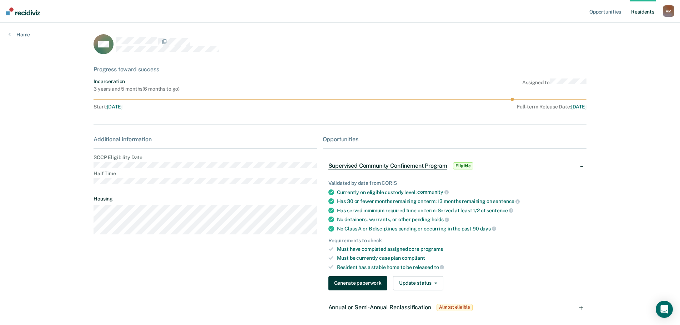  What do you see at coordinates (554, 85) in the screenshot?
I see `div: Assigned to` at bounding box center [554, 85].